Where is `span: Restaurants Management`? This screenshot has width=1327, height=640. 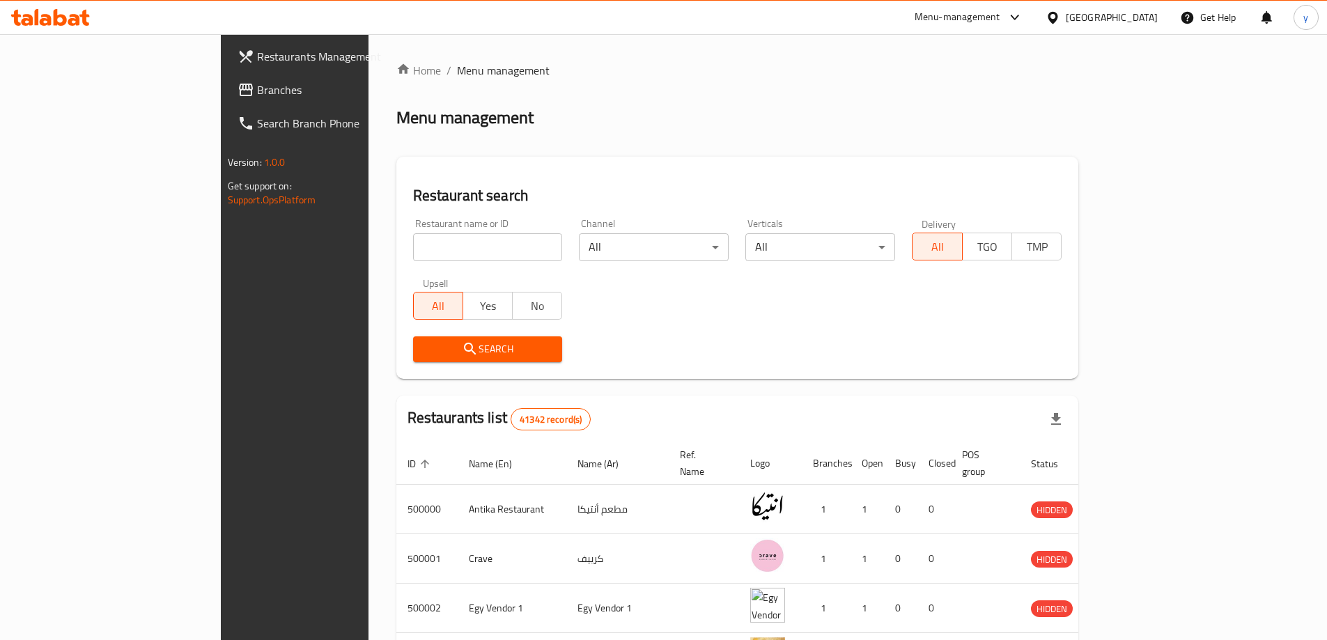 span: Restaurants Management is located at coordinates (344, 56).